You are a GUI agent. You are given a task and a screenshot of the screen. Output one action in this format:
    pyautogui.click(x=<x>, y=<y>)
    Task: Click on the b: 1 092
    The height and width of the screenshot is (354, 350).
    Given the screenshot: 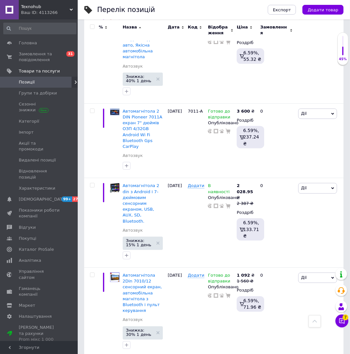 What is the action you would take?
    pyautogui.click(x=243, y=275)
    